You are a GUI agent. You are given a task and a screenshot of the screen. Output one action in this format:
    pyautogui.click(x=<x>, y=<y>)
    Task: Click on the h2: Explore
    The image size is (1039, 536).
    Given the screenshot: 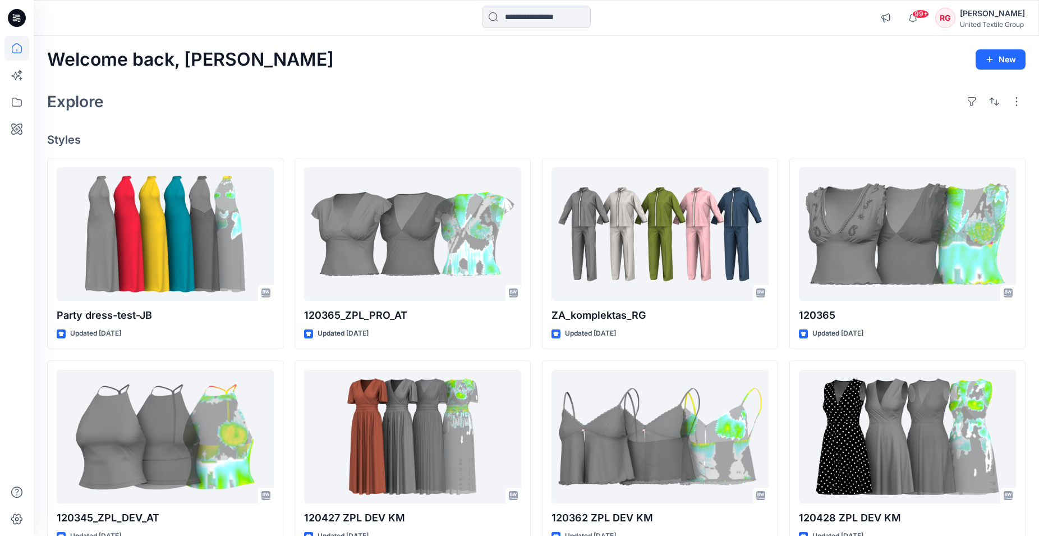 What is the action you would take?
    pyautogui.click(x=75, y=102)
    